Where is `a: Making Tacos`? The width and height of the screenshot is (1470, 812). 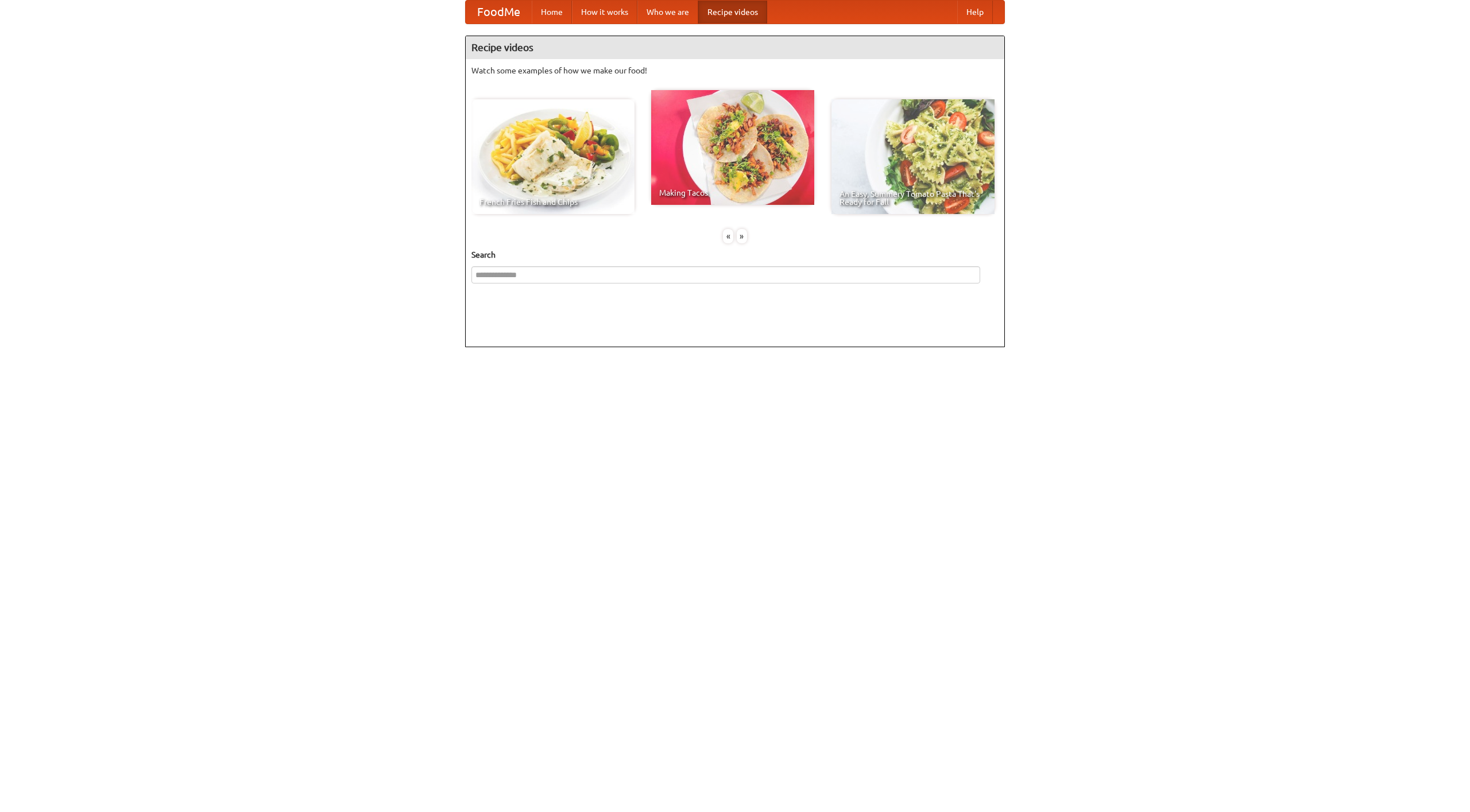 a: Making Tacos is located at coordinates (733, 147).